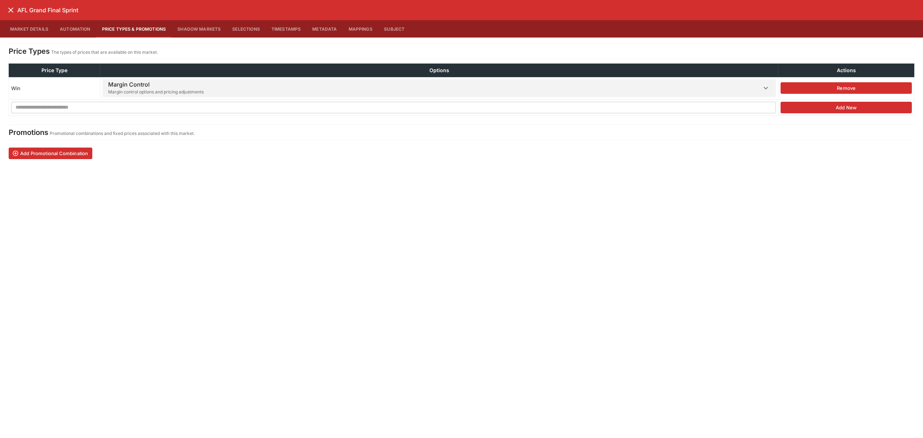  Describe the element at coordinates (847, 70) in the screenshot. I see `th: Actions` at that location.